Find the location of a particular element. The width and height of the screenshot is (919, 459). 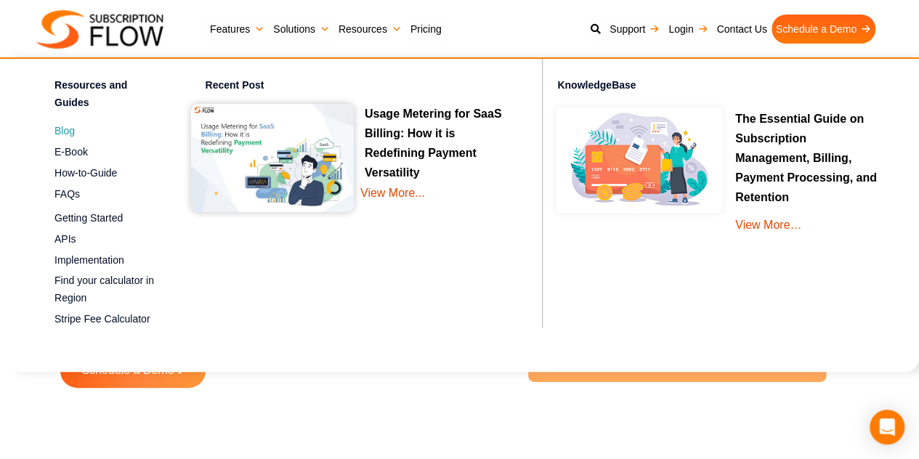

a: E-Book is located at coordinates (105, 152).